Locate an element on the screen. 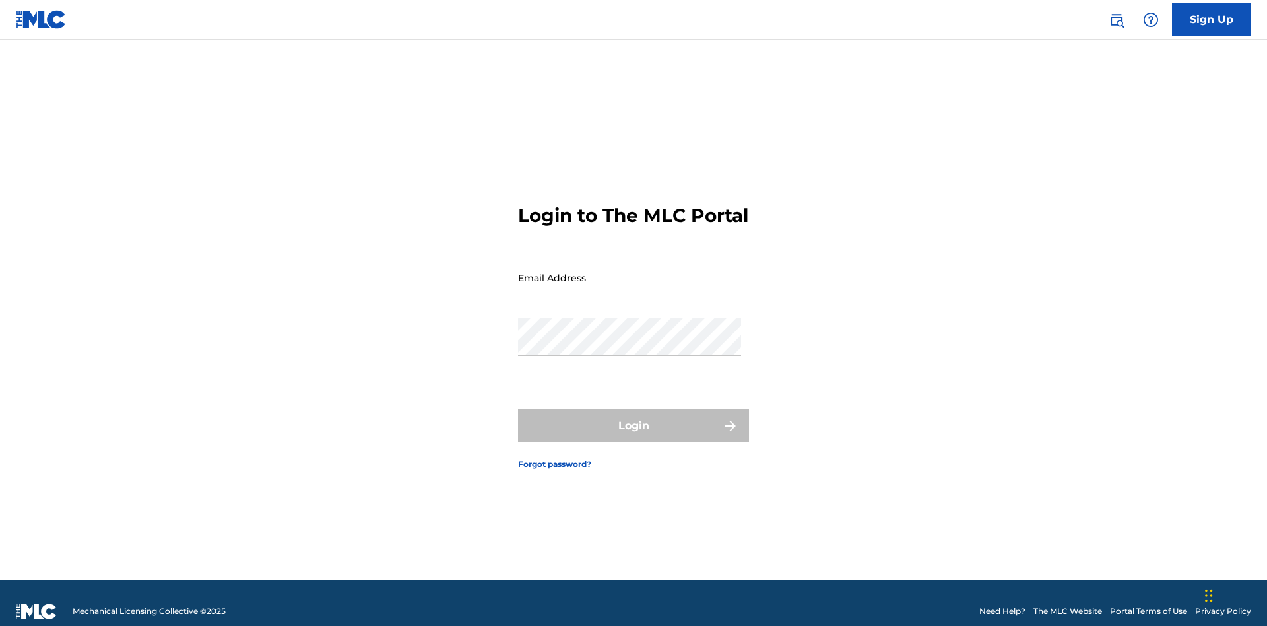 The image size is (1267, 626). a: Privacy Policy is located at coordinates (1223, 611).